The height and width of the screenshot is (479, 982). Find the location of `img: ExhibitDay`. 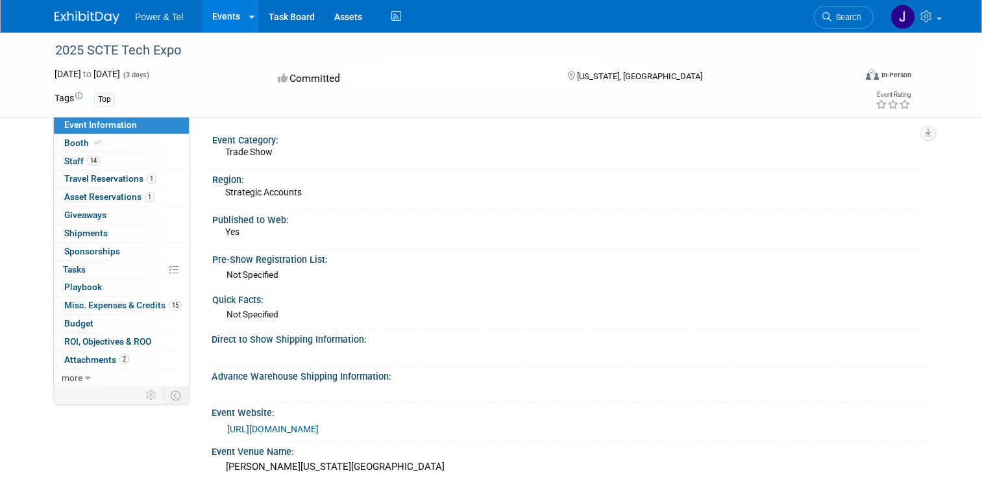

img: ExhibitDay is located at coordinates (87, 18).